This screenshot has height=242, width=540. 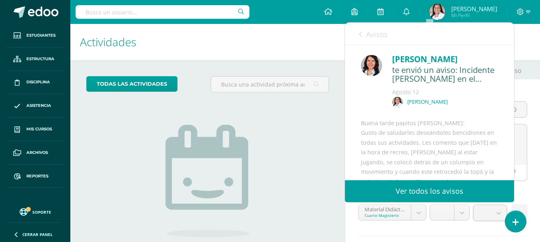 What do you see at coordinates (437, 12) in the screenshot?
I see `img: e6ffc2c23759ff52a2fc79f3412619e3.png` at bounding box center [437, 12].